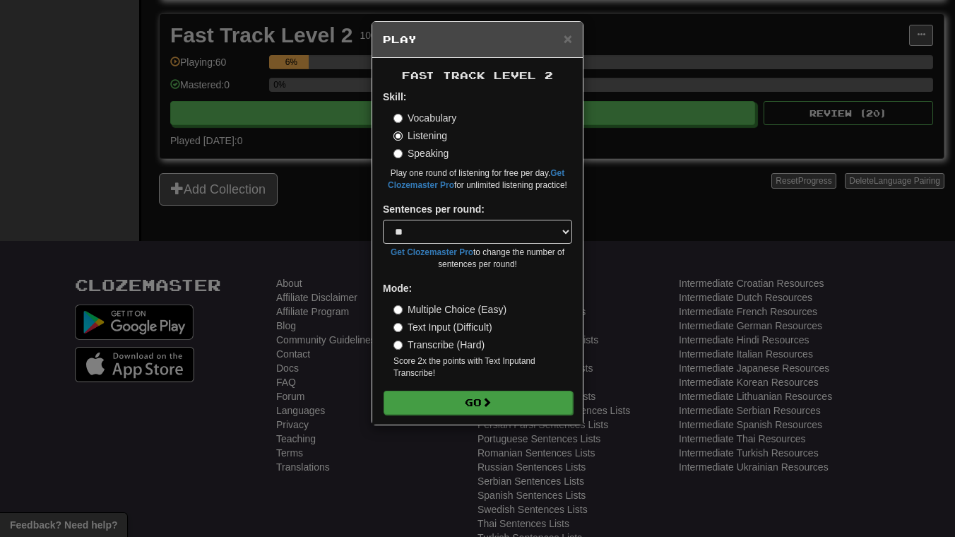 The image size is (955, 537). What do you see at coordinates (477, 75) in the screenshot?
I see `span: Fast Track Level 2` at bounding box center [477, 75].